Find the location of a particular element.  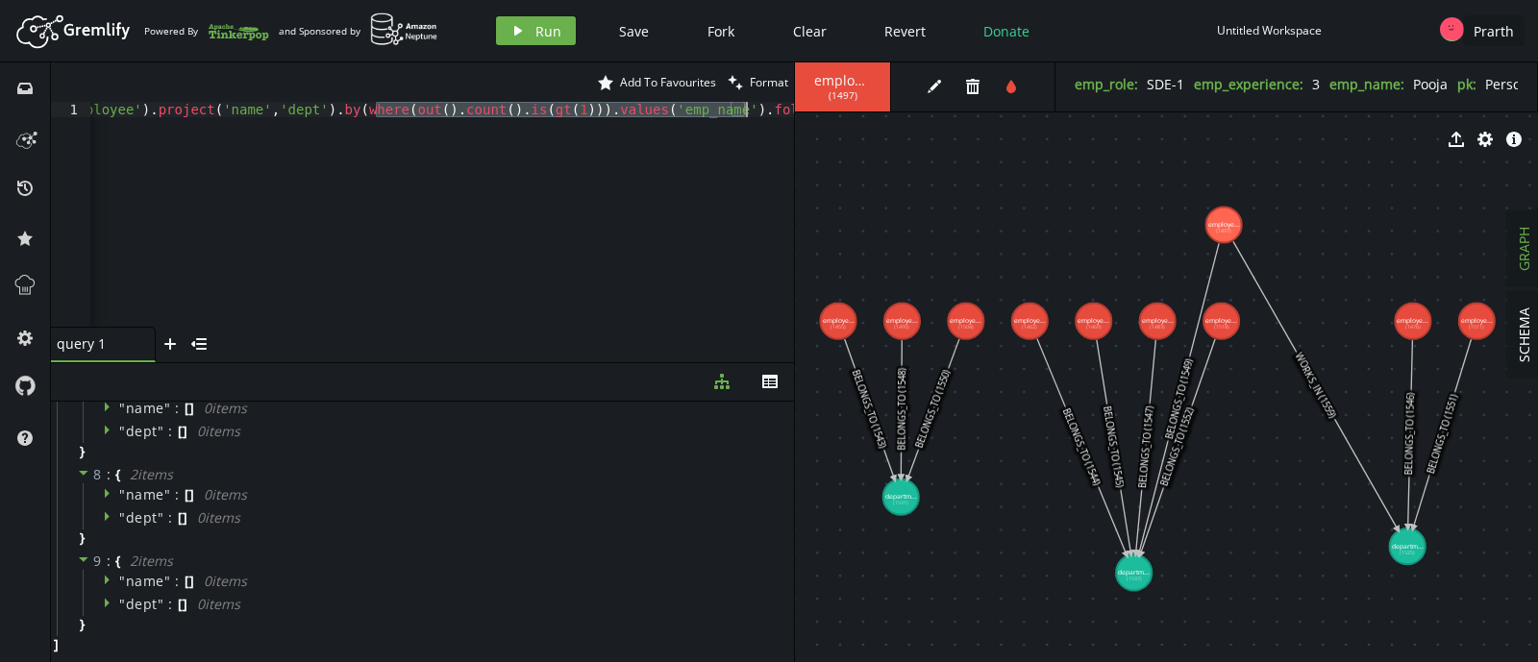

text: BELONGS_TO (1548) is located at coordinates (901, 409).